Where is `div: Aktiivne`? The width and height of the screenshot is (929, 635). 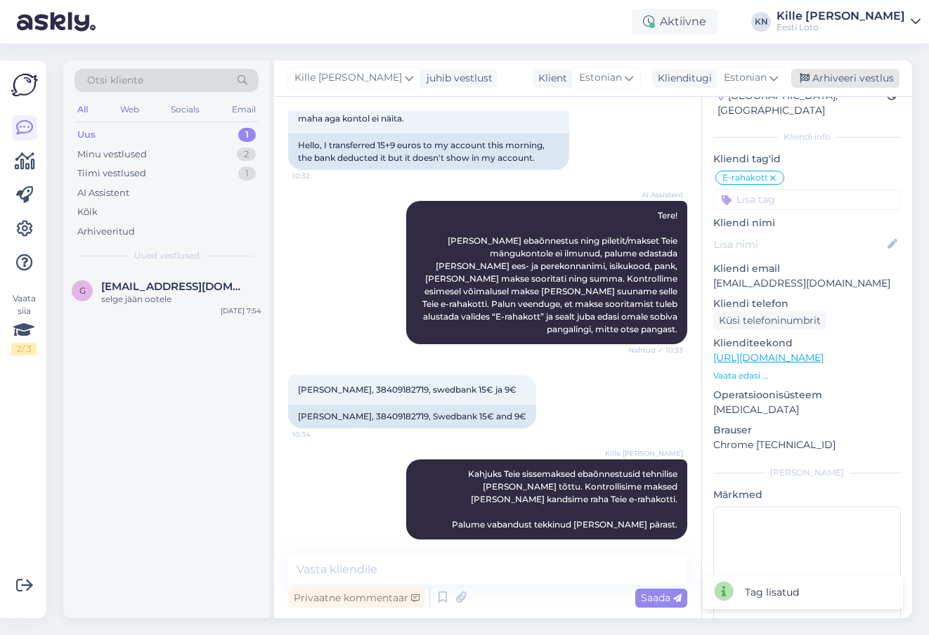
div: Aktiivne is located at coordinates (675, 22).